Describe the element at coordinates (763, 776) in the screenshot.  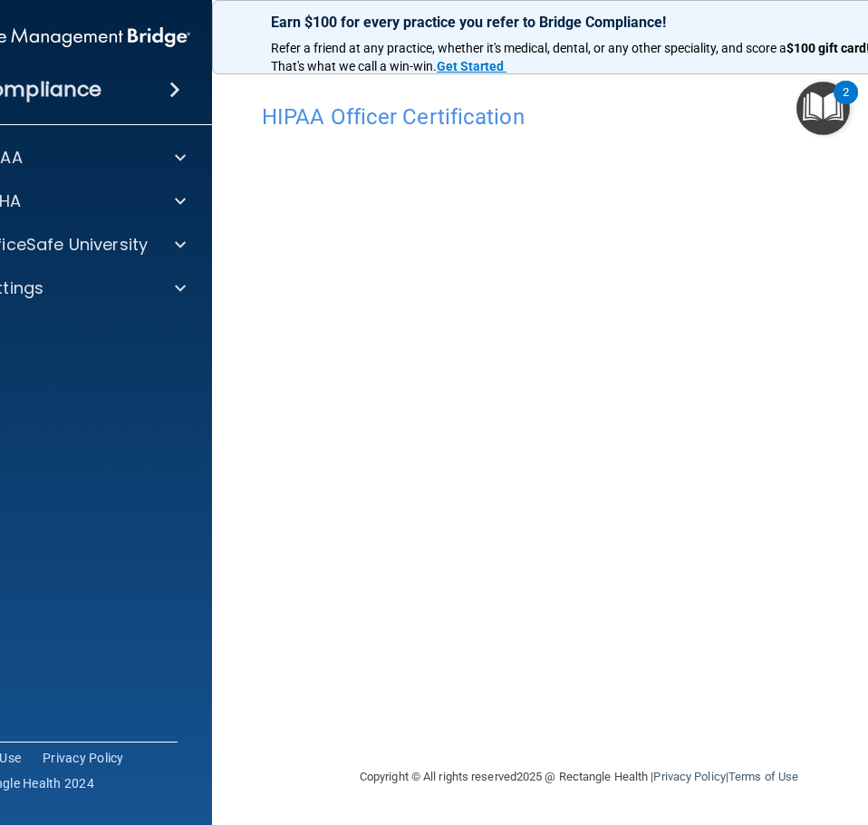
I see `a: Terms of Use` at that location.